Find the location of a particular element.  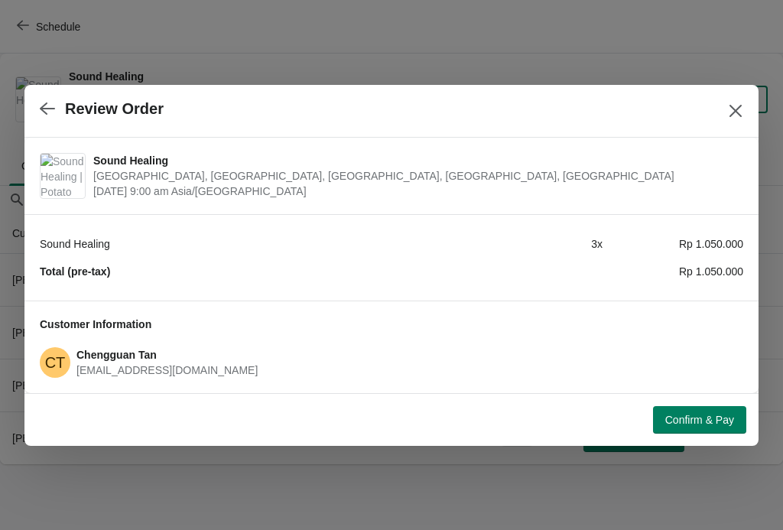

text: CT is located at coordinates (55, 362).